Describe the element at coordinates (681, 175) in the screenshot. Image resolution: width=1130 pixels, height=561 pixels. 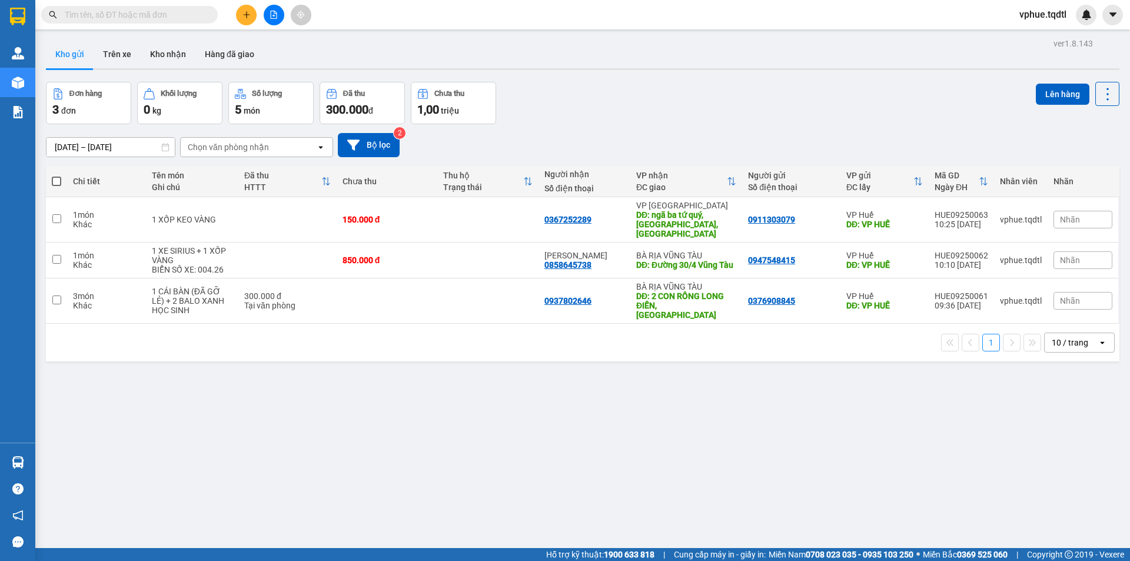
I see `div: VP nhận` at that location.